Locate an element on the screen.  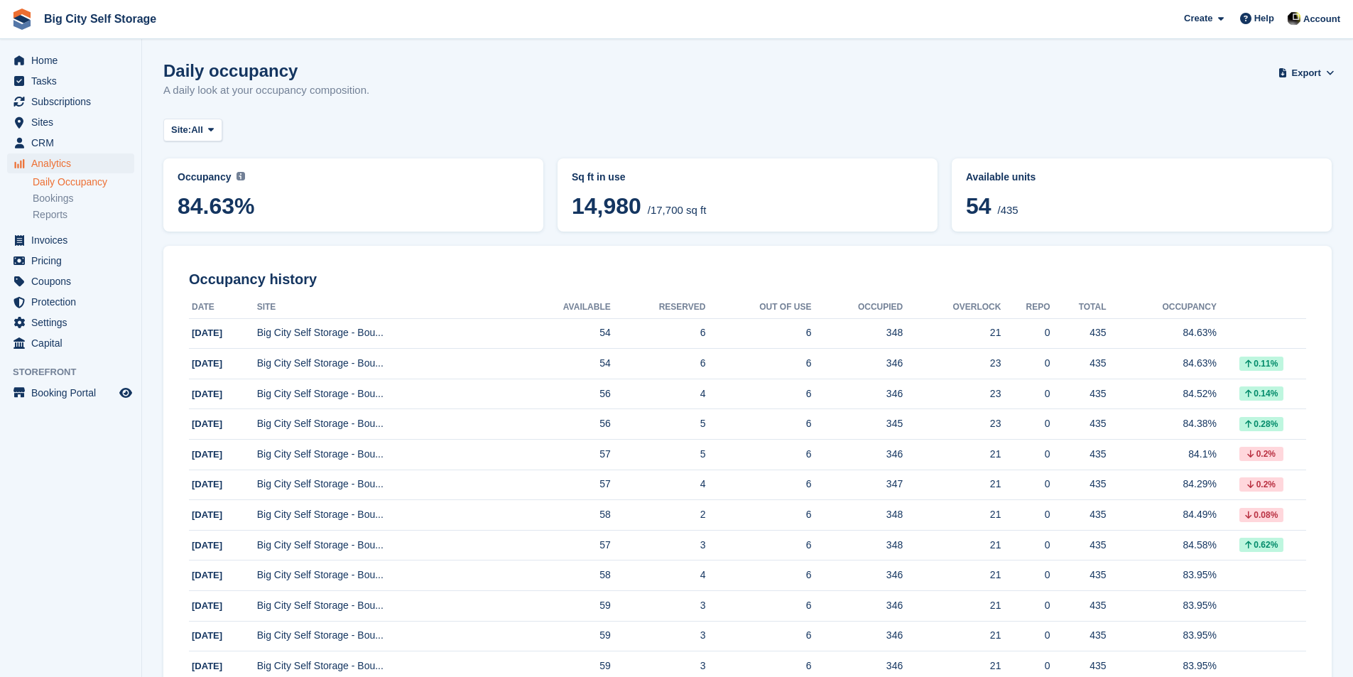
span: CRM is located at coordinates (74, 143).